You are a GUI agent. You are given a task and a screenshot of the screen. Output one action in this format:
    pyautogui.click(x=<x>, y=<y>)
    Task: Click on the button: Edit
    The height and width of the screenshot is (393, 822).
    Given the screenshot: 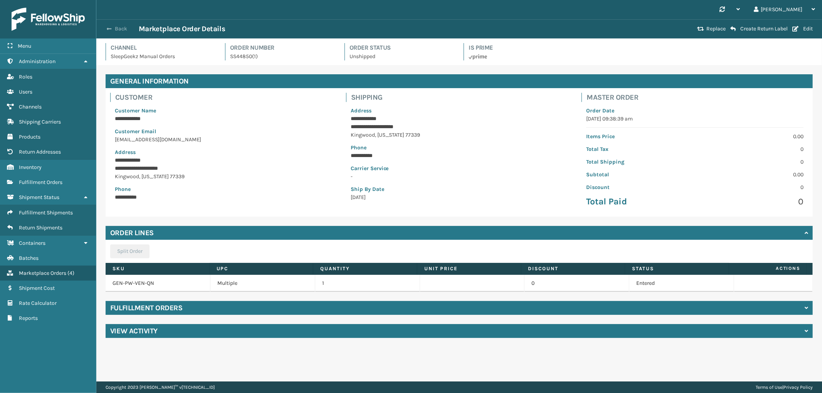 What is the action you would take?
    pyautogui.click(x=802, y=29)
    